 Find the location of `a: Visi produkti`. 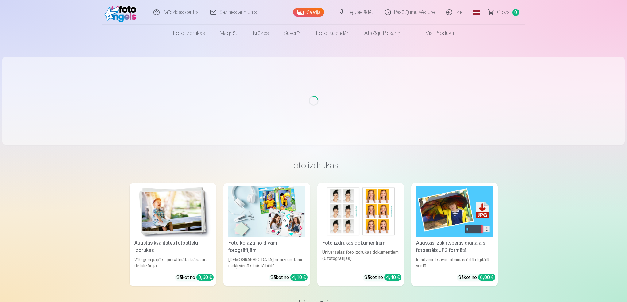

a: Visi produkti is located at coordinates (435, 33).